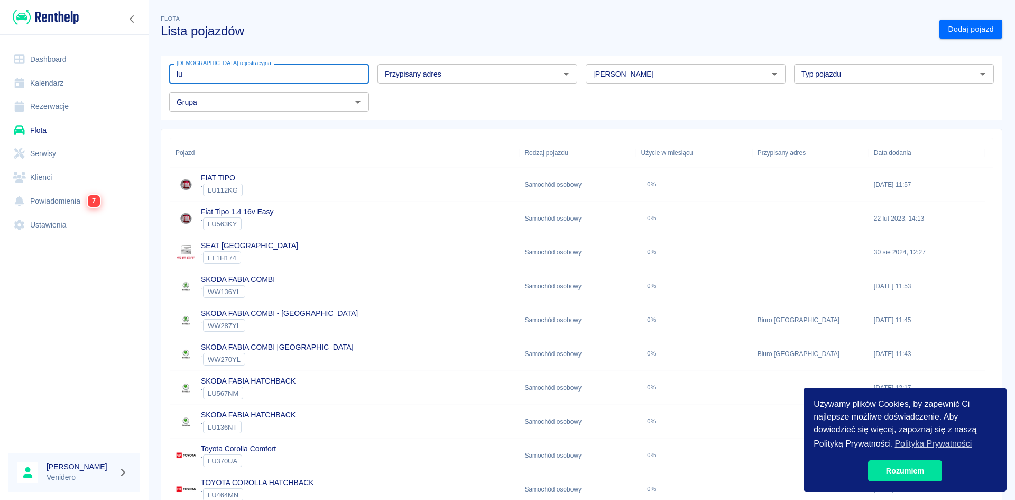 The image size is (1015, 500). I want to click on span: LU563KY, so click(222, 224).